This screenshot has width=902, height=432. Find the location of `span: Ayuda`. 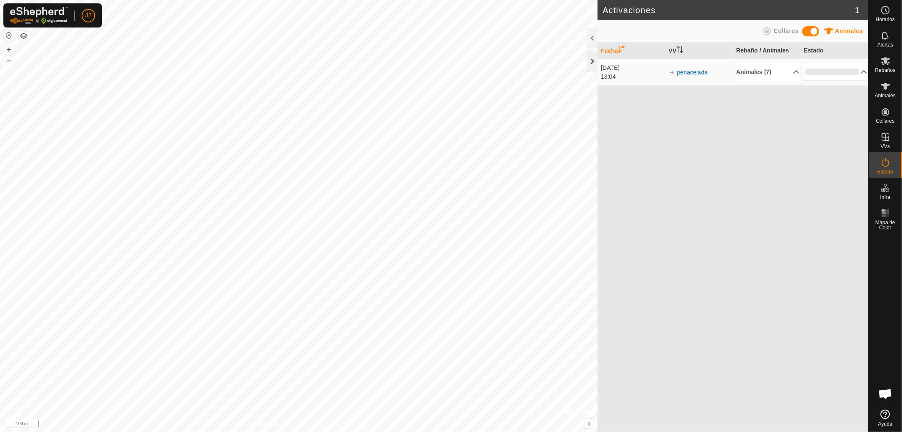

span: Ayuda is located at coordinates (886, 424).